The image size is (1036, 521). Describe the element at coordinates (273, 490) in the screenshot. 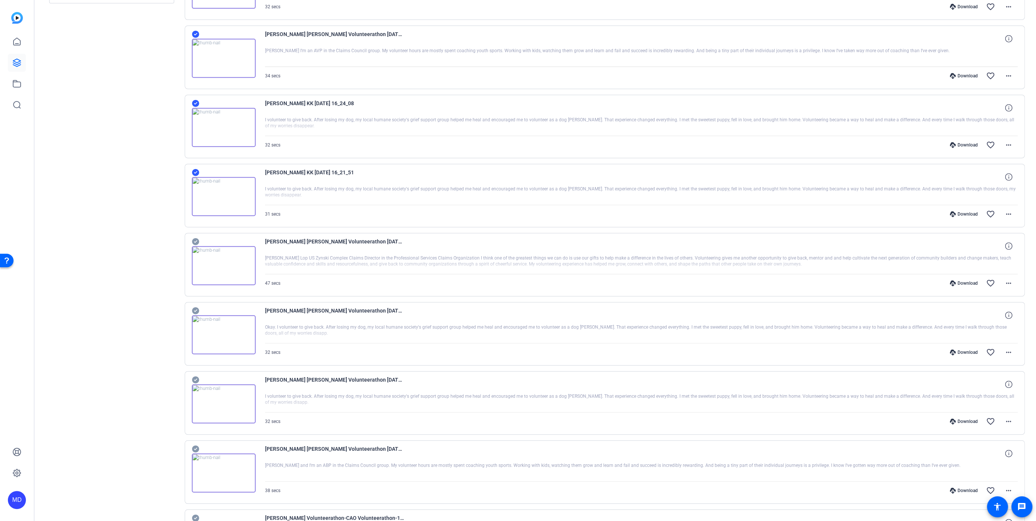

I see `span: 38 secs` at that location.